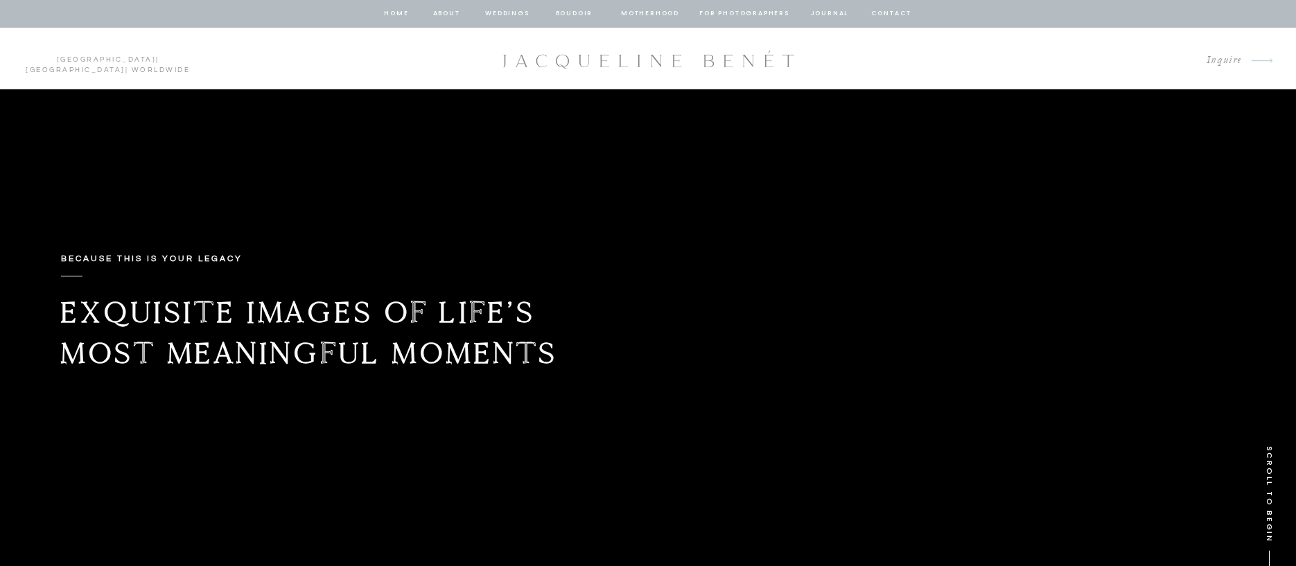 The image size is (1296, 566). Describe the element at coordinates (744, 14) in the screenshot. I see `a: for photographers` at that location.